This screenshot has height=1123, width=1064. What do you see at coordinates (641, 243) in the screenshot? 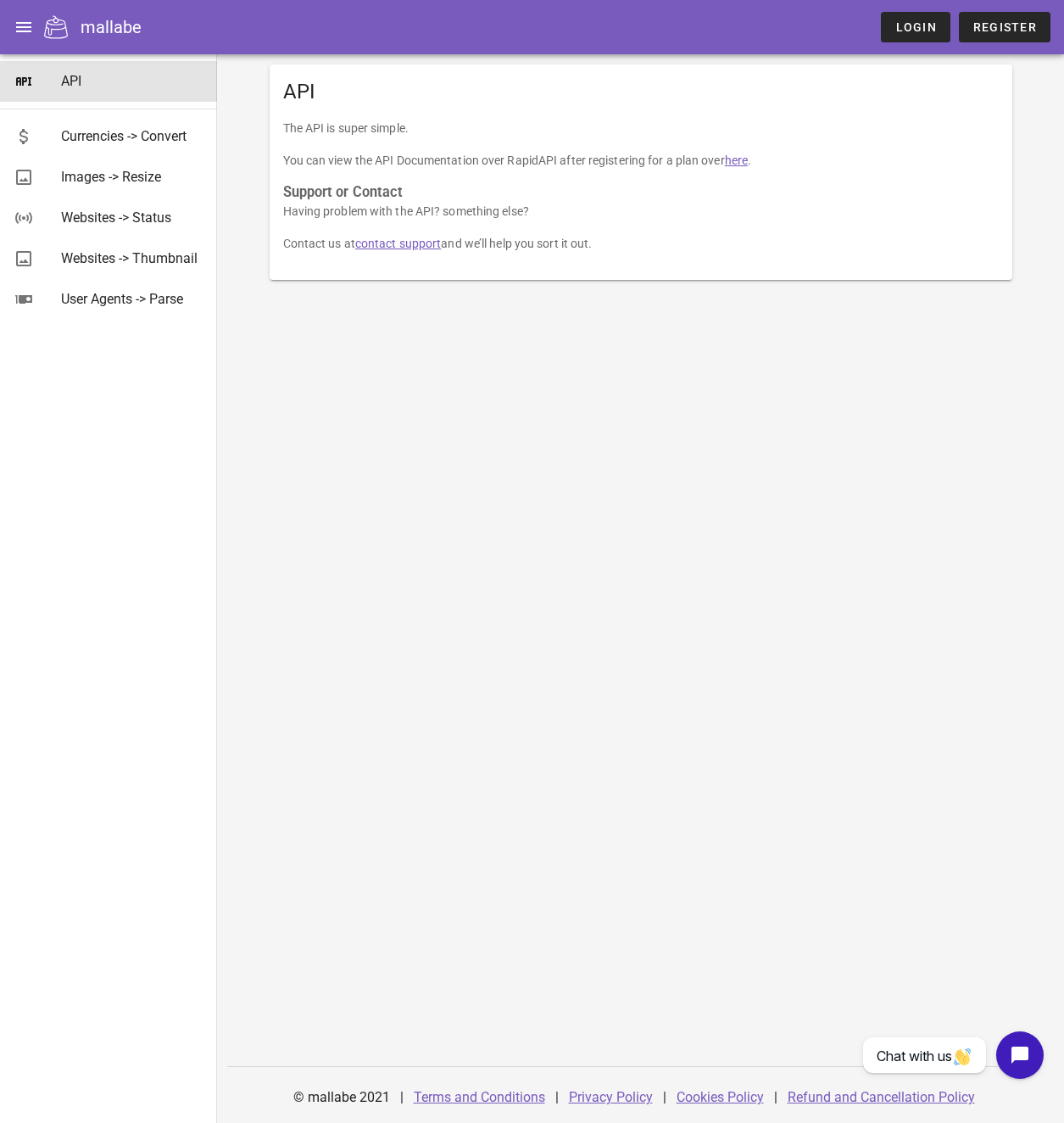
I see `p: Contact us at and we’ll help you sort it out.` at bounding box center [641, 243].